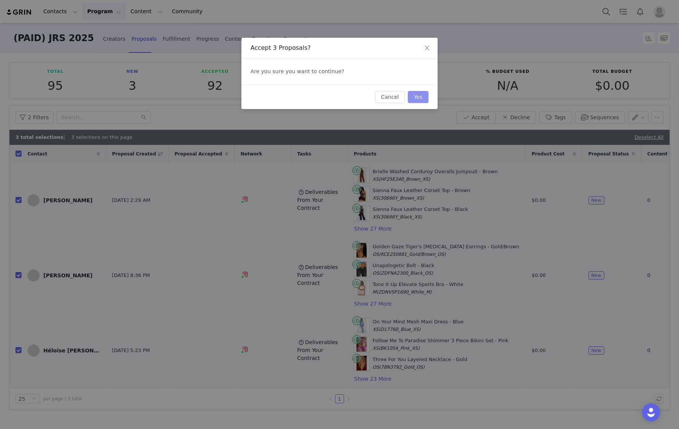 The image size is (679, 429). What do you see at coordinates (427, 48) in the screenshot?
I see `i: icon: close` at bounding box center [427, 48].